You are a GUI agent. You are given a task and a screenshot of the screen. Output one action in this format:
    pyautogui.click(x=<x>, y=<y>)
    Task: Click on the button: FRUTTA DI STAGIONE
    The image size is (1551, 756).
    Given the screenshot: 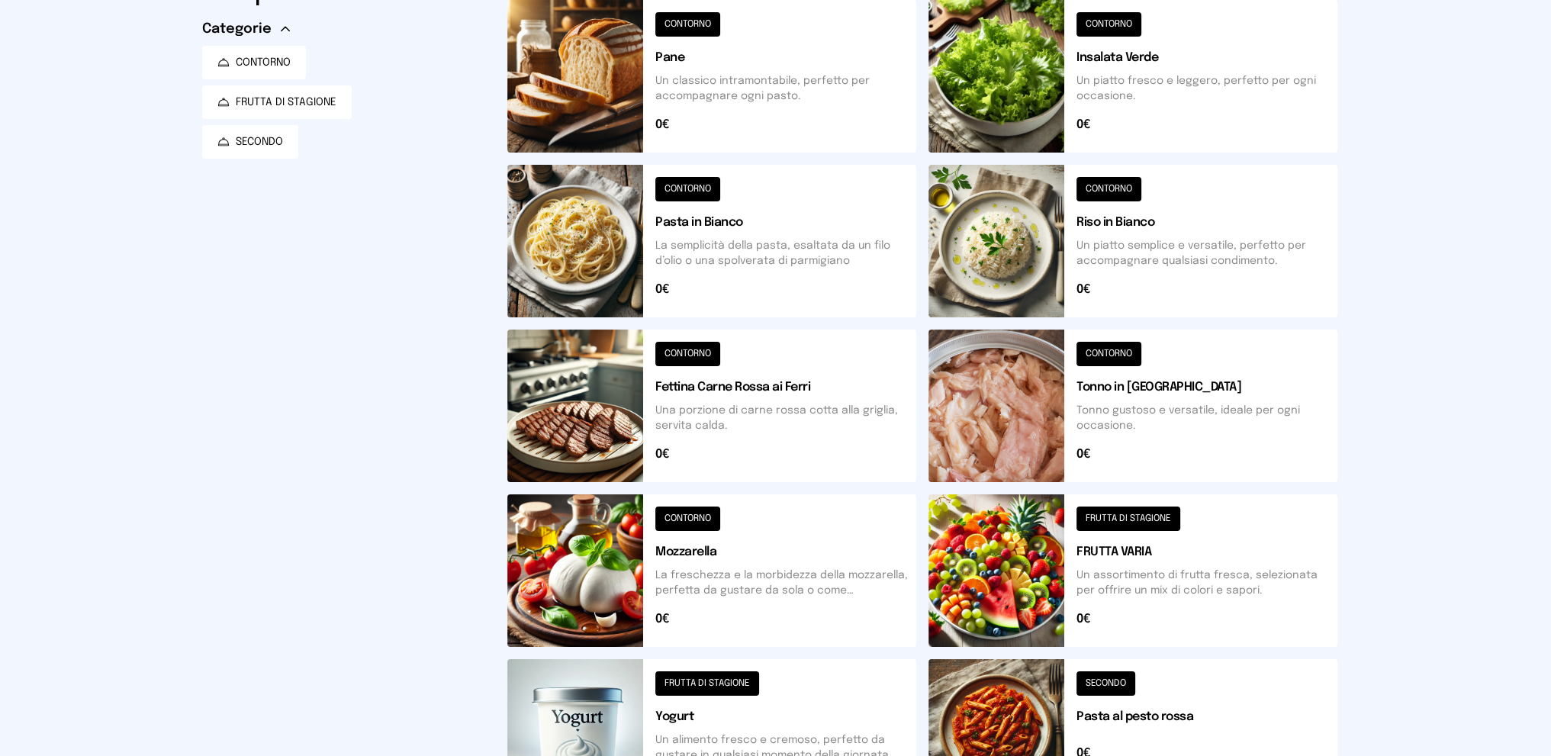 What is the action you would take?
    pyautogui.click(x=277, y=102)
    